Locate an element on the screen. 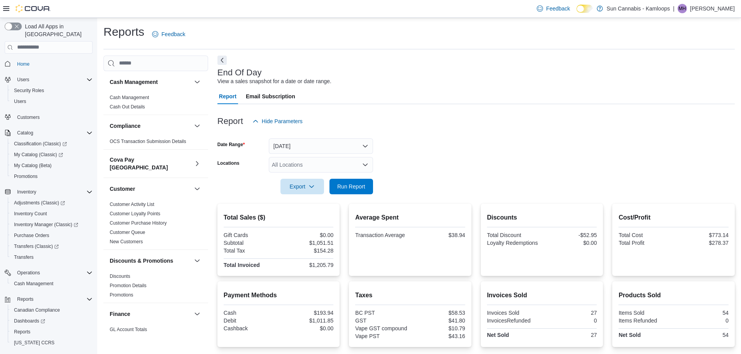 This screenshot has height=354, width=741. div: Subtotal is located at coordinates (250, 243).